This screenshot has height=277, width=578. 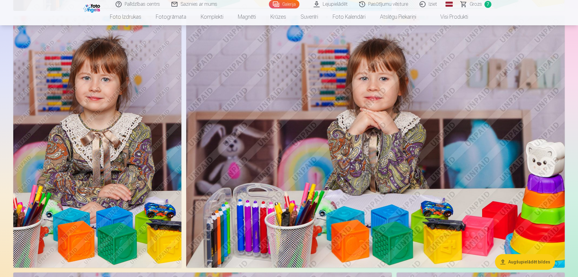 What do you see at coordinates (449, 17) in the screenshot?
I see `a: Visi produkti` at bounding box center [449, 17].